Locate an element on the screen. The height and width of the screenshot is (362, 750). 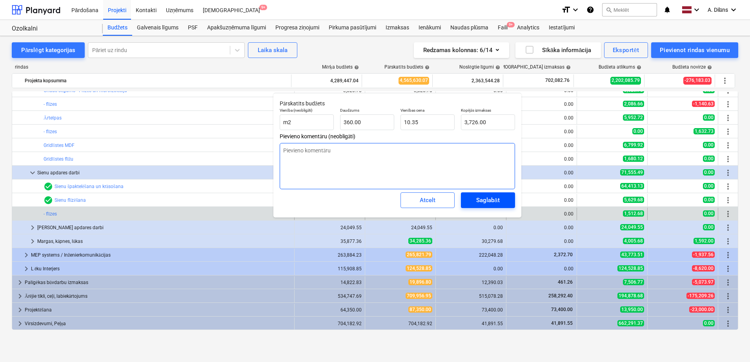
a: Sienu flīzēšana is located at coordinates (70, 200).